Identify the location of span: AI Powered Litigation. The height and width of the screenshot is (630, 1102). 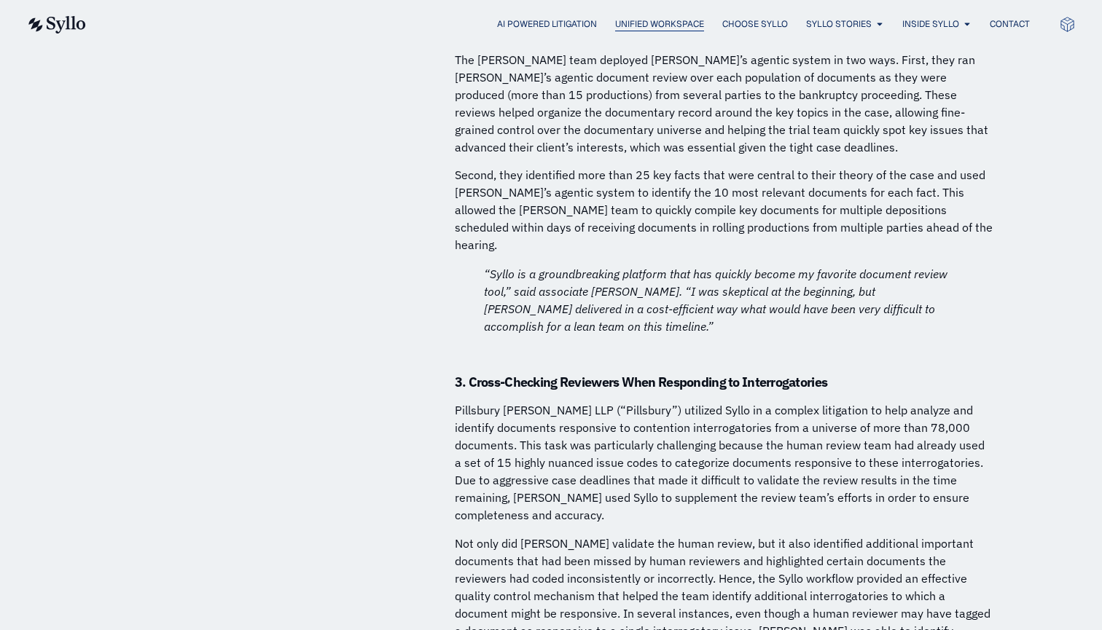
(547, 24).